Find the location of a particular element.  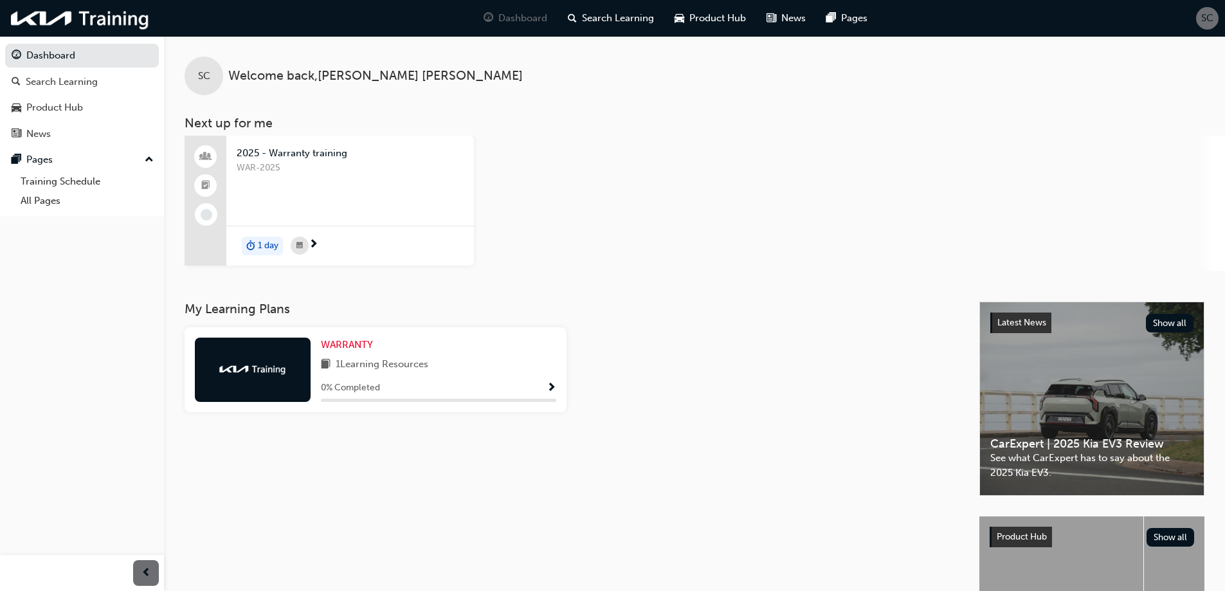

a: WARRANTY is located at coordinates (349, 345).